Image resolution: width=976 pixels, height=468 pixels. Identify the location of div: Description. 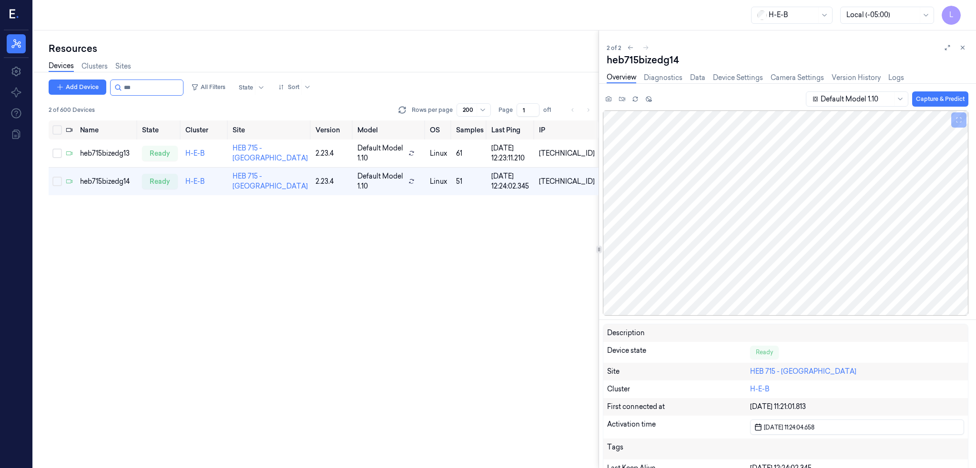
(678, 333).